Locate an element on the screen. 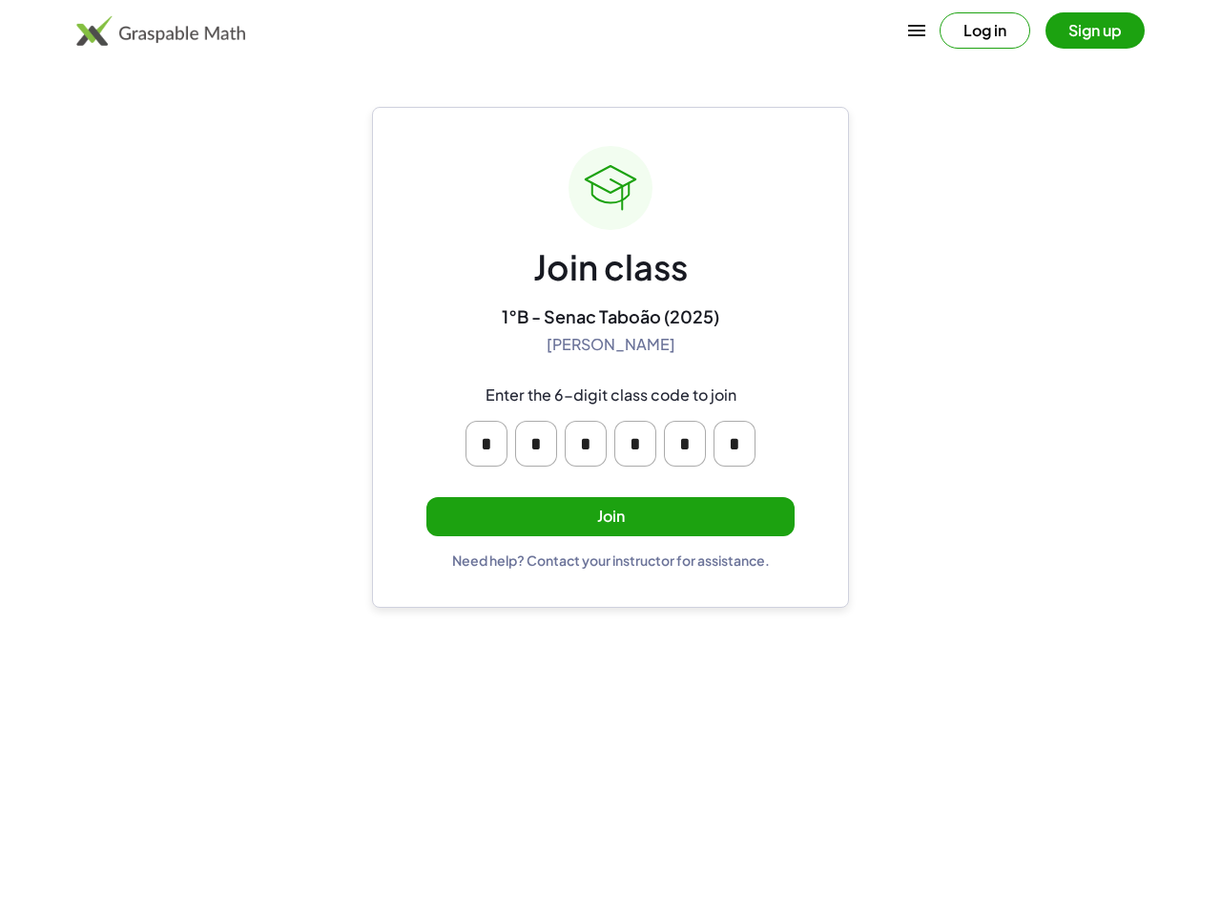 Image resolution: width=1221 pixels, height=916 pixels. button: Sign up is located at coordinates (1095, 31).